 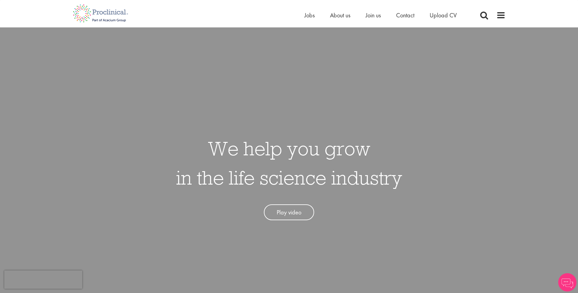 I want to click on img: Chatbot, so click(x=567, y=282).